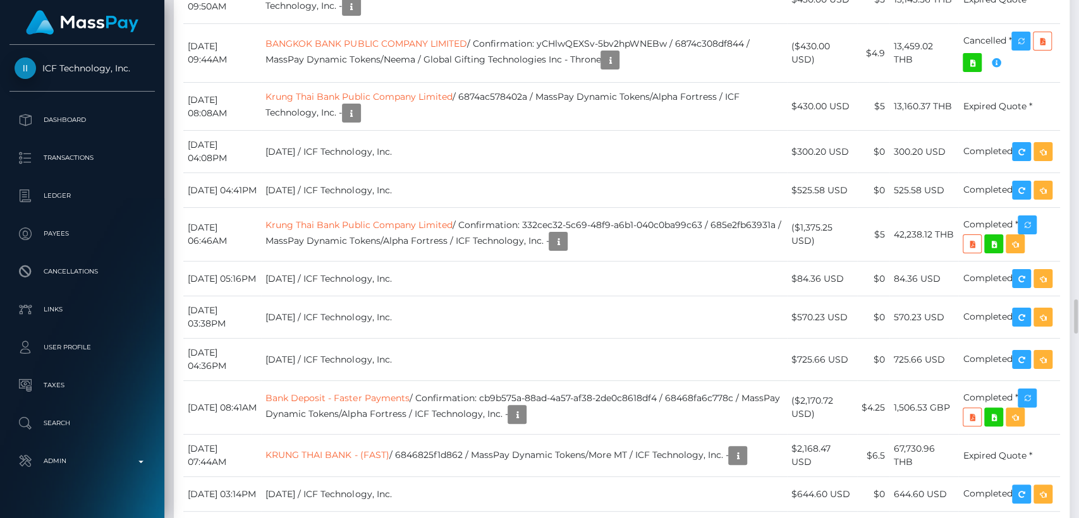 Image resolution: width=1079 pixels, height=518 pixels. I want to click on img: ICF Technology, Inc., so click(25, 68).